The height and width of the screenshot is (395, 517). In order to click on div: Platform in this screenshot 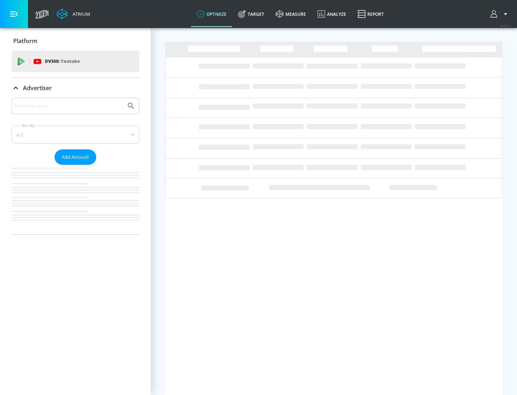, I will do `click(75, 41)`.